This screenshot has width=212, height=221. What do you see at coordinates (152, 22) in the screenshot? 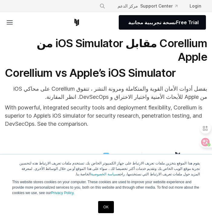
I see `font: نسخة تجريبية مجانية` at bounding box center [152, 22].